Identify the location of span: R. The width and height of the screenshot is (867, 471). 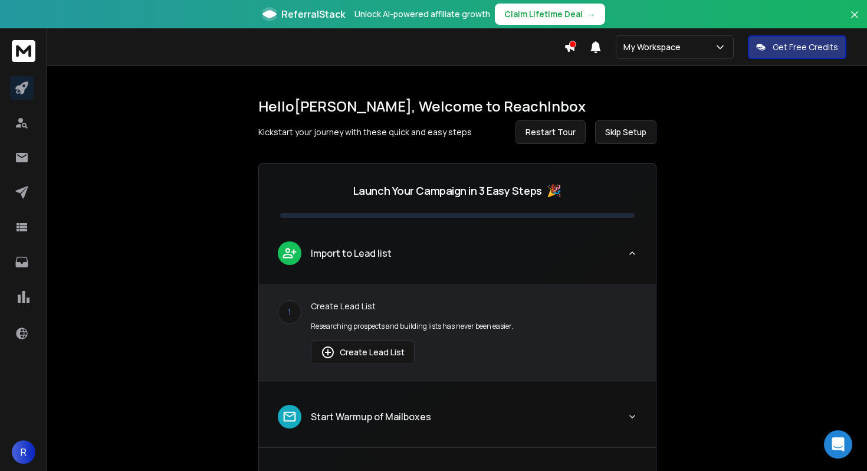
(24, 452).